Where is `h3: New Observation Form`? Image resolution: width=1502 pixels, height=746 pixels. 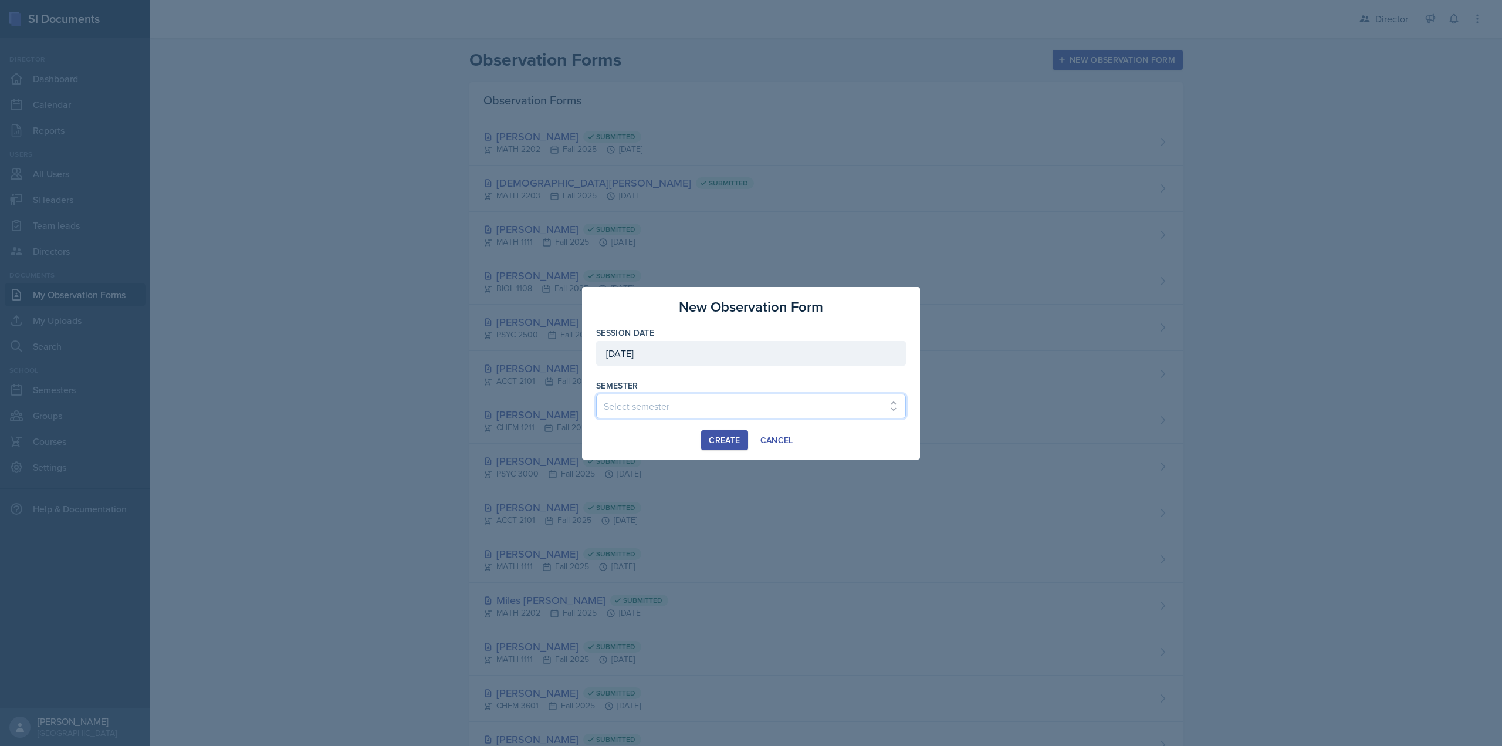
h3: New Observation Form is located at coordinates (751, 307).